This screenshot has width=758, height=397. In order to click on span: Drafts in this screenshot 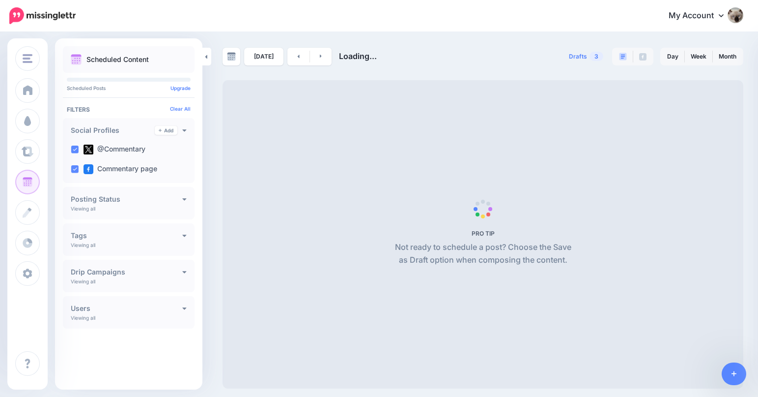, I will do `click(578, 57)`.